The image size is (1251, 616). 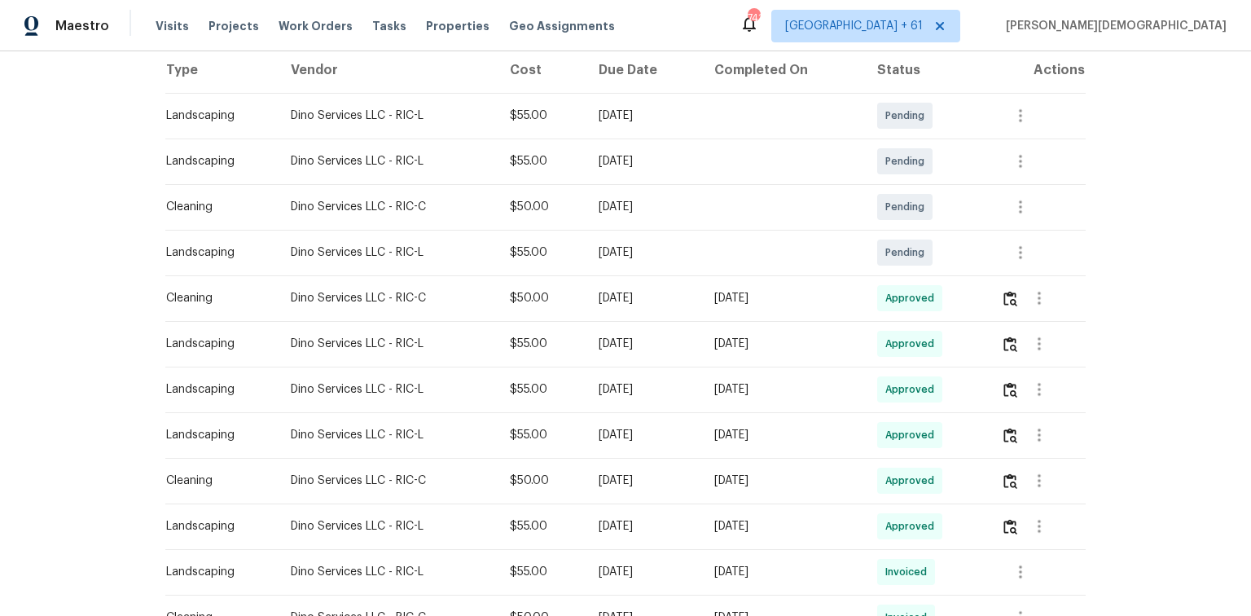 What do you see at coordinates (926, 70) in the screenshot?
I see `th: Status` at bounding box center [926, 70].